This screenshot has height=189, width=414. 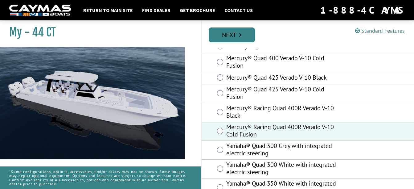 What do you see at coordinates (40, 10) in the screenshot?
I see `img: white-logo-c9c8dbefe5ff5ceceb0f0178aa75bf4bb51f6bca0971e226c86eb53dfe498488.png` at bounding box center [40, 10].